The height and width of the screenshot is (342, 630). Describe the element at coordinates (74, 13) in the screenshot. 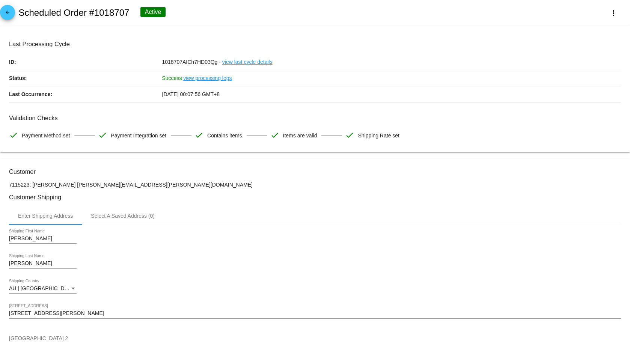

I see `h2: Scheduled Order #1018707` at that location.